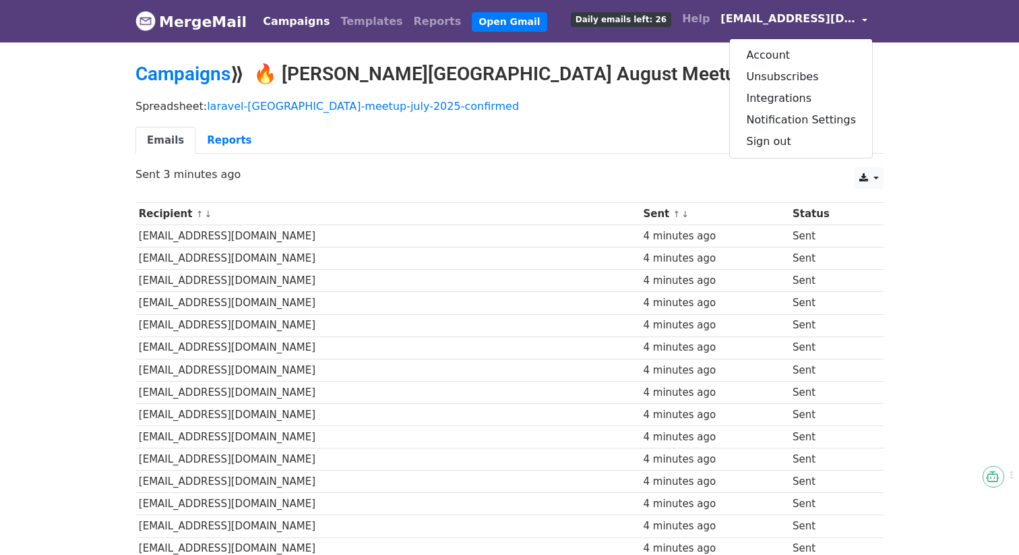 Image resolution: width=1019 pixels, height=555 pixels. What do you see at coordinates (191, 22) in the screenshot?
I see `a: MergeMail` at bounding box center [191, 22].